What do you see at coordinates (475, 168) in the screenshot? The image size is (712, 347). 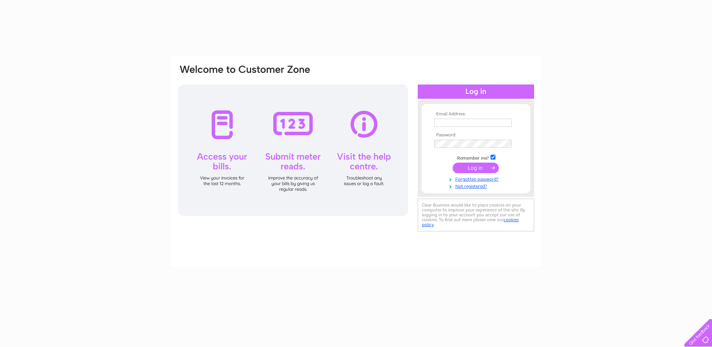 I see `input: Submit` at bounding box center [475, 168].